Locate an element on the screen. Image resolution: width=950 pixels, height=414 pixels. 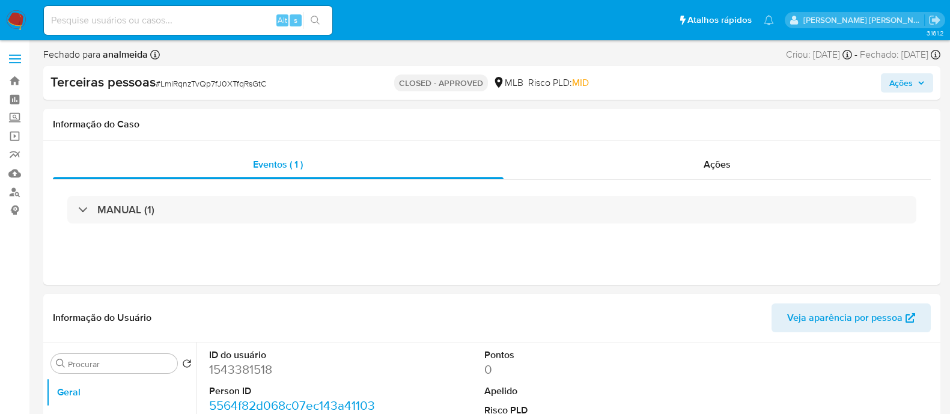
b: analmeida is located at coordinates (124, 54).